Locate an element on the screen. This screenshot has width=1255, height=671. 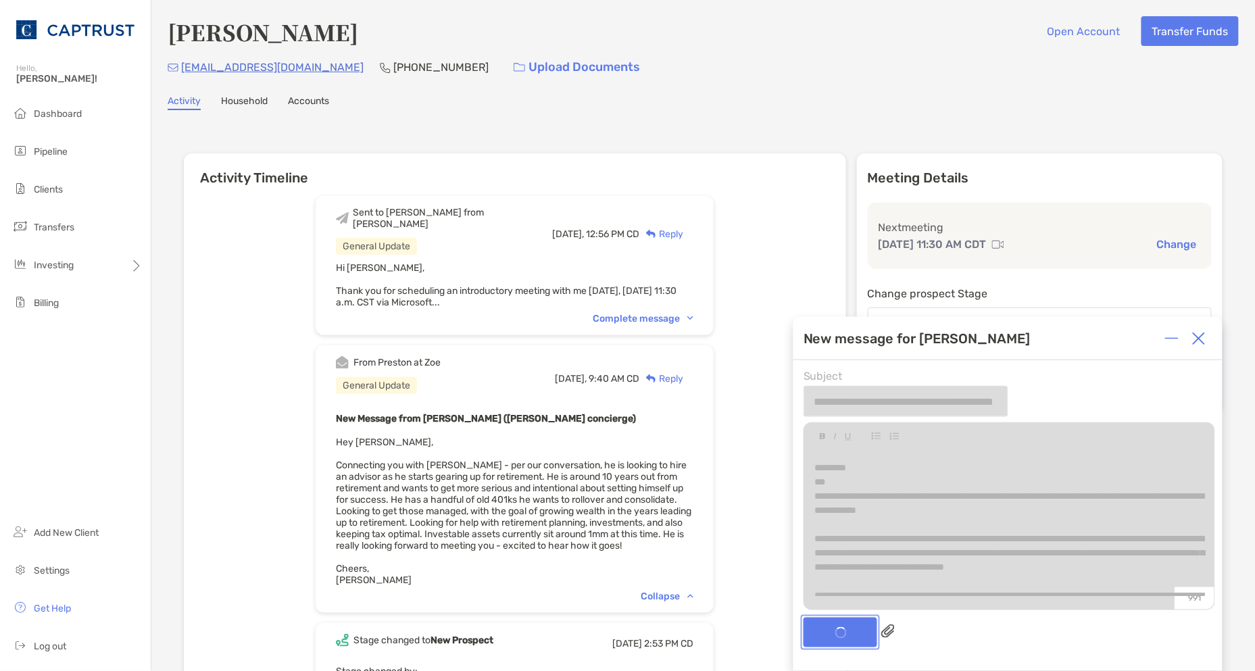
span: Pipeline is located at coordinates (51, 151).